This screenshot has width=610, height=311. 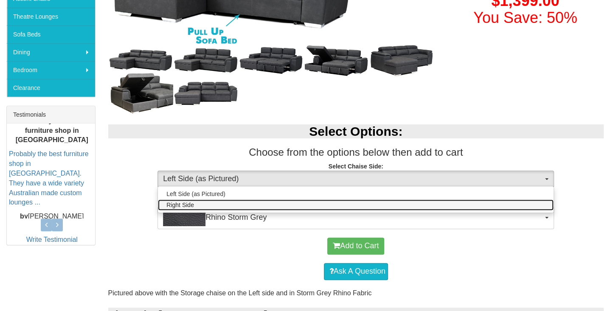 I want to click on a: Clearance, so click(x=51, y=88).